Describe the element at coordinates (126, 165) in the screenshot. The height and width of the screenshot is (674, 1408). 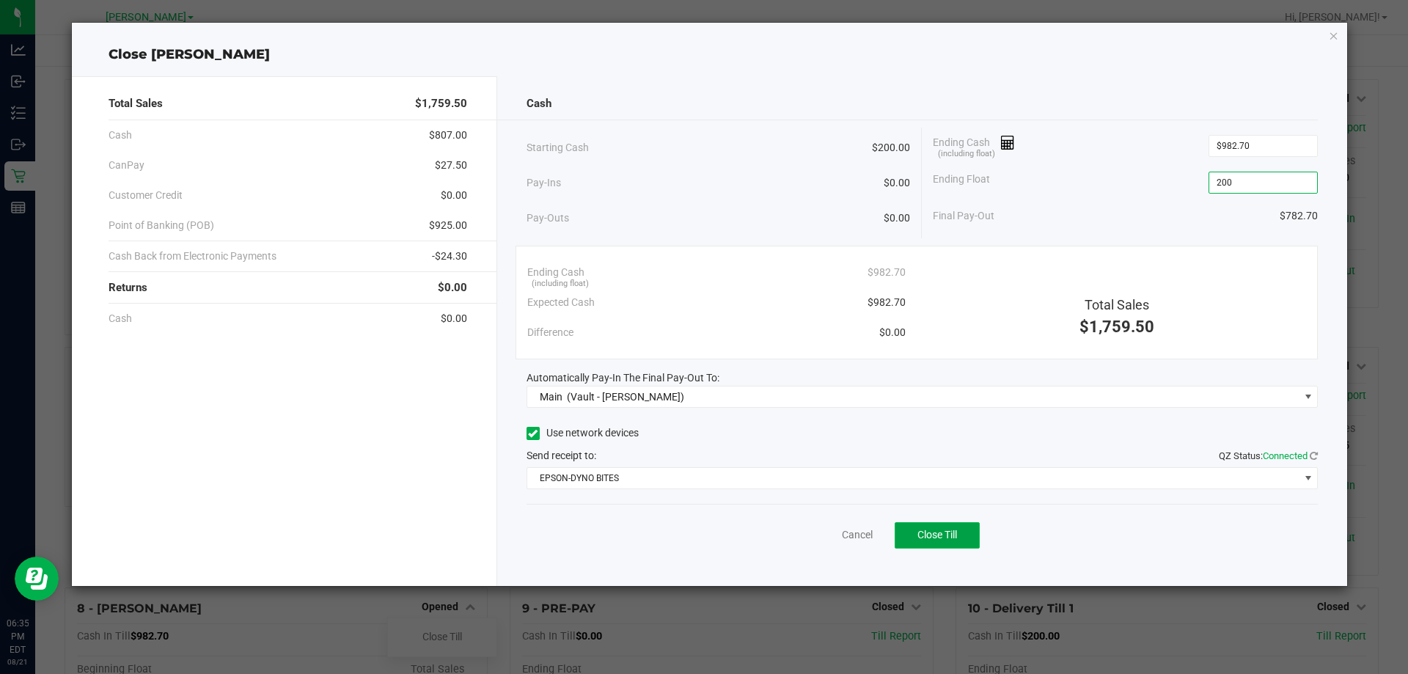
I see `span: CanPay` at that location.